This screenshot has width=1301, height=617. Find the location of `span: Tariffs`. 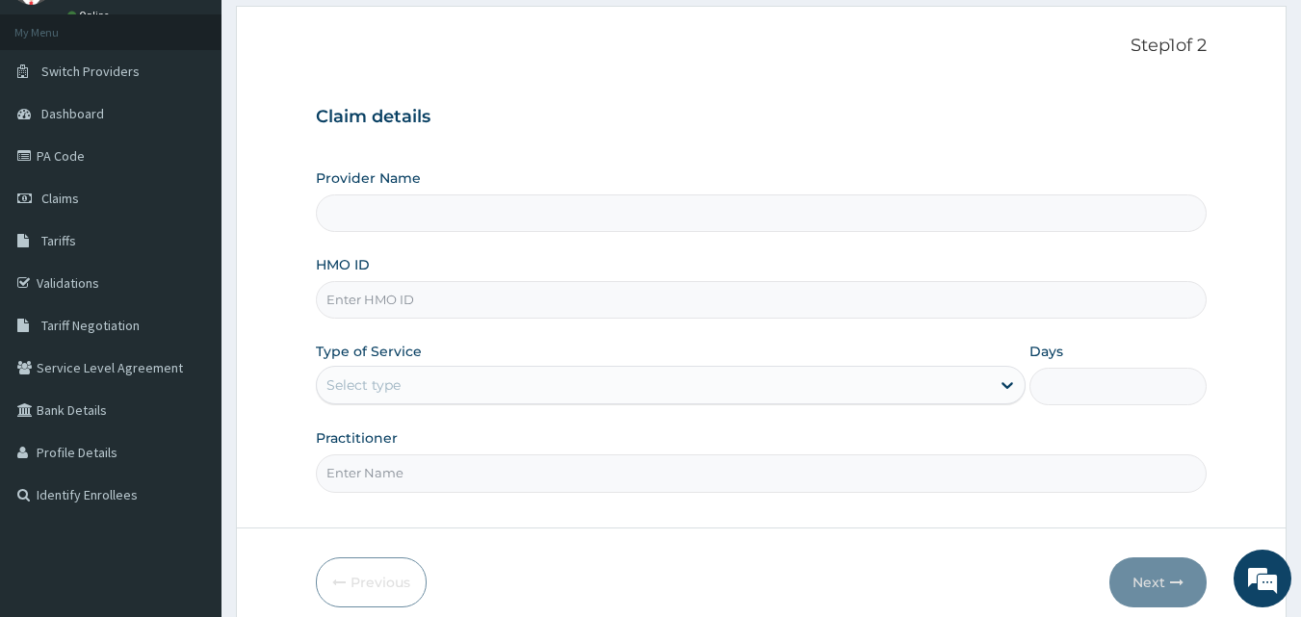

span: Tariffs is located at coordinates (59, 241).